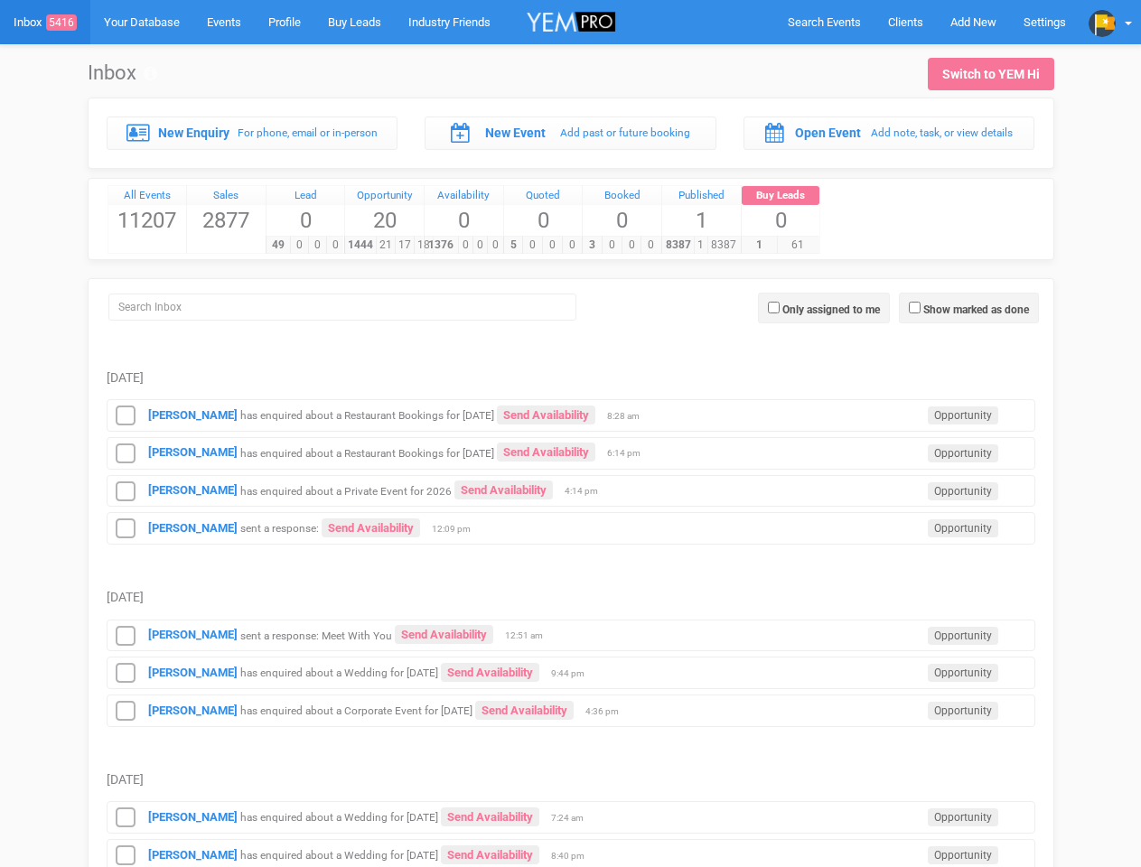  What do you see at coordinates (574, 818) in the screenshot?
I see `span: 7:24 am` at bounding box center [574, 818].